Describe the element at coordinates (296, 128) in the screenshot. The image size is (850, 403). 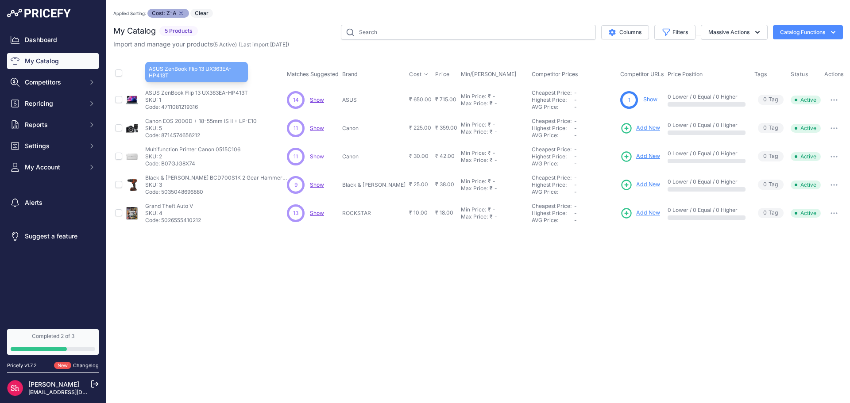
I see `span: 11` at that location.